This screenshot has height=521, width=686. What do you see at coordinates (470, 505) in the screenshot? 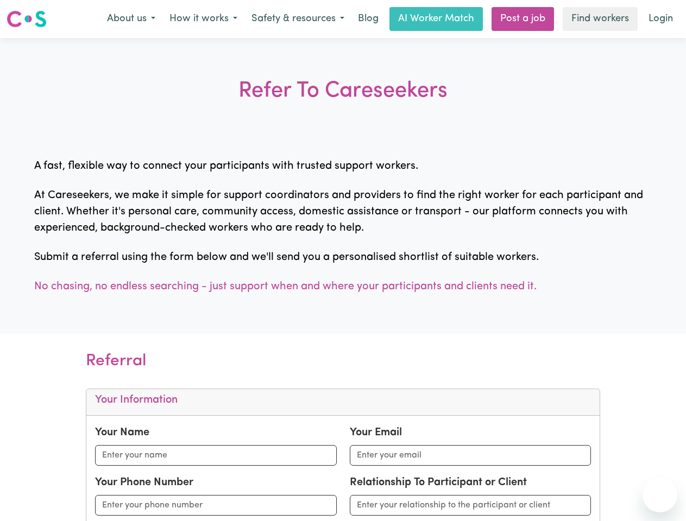
I see `input: Enter your relationship to the participant or client` at bounding box center [470, 505].